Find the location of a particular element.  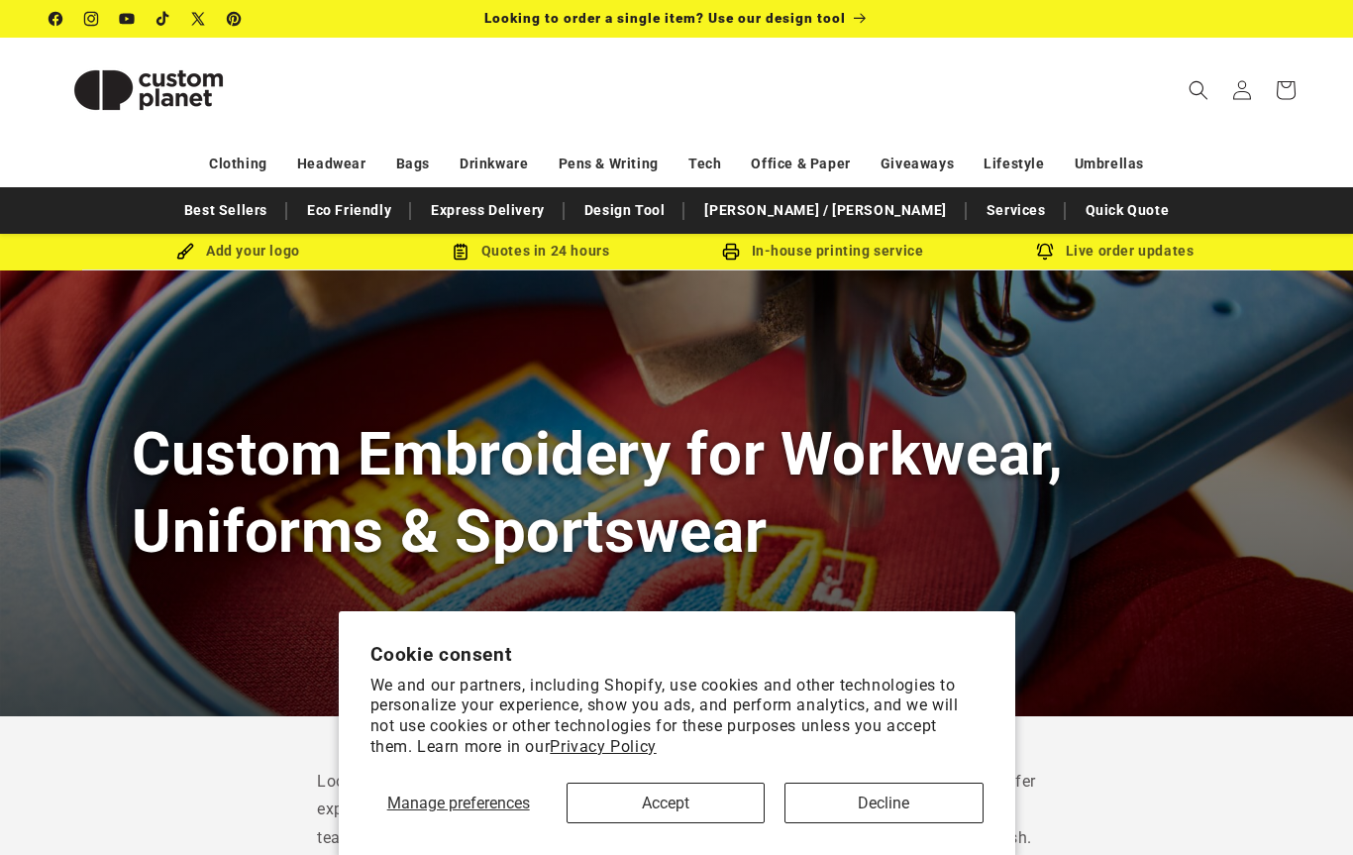

a: Office & Paper is located at coordinates (800, 163).